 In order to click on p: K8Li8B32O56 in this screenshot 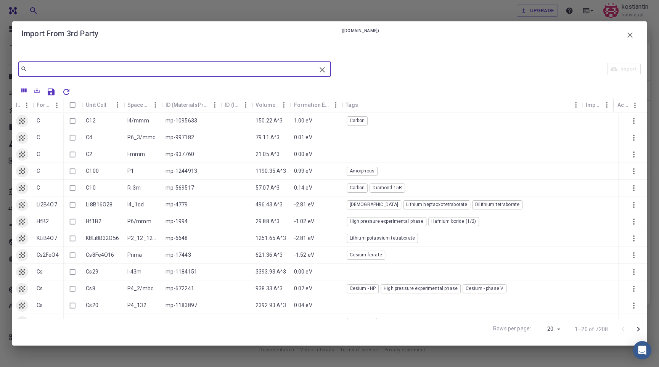, I will do `click(102, 238)`.